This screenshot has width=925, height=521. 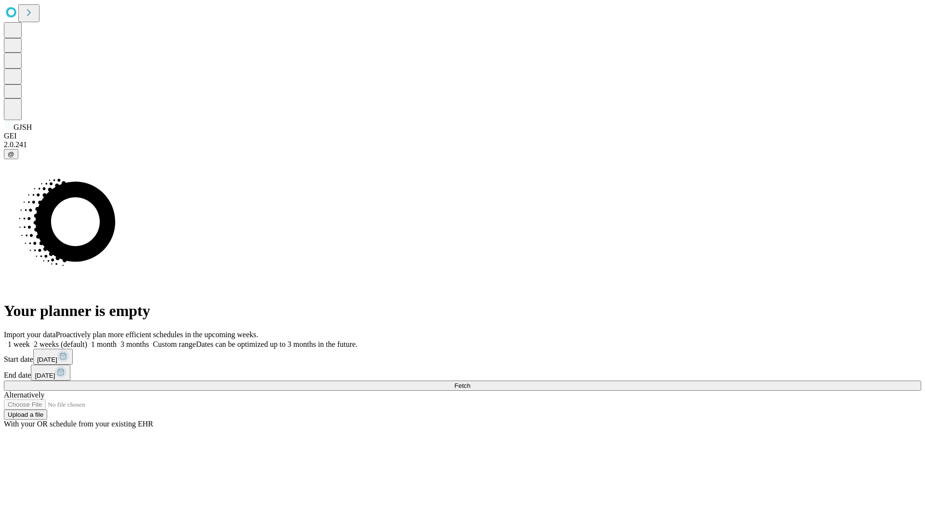 I want to click on button: Upload a file, so click(x=26, y=414).